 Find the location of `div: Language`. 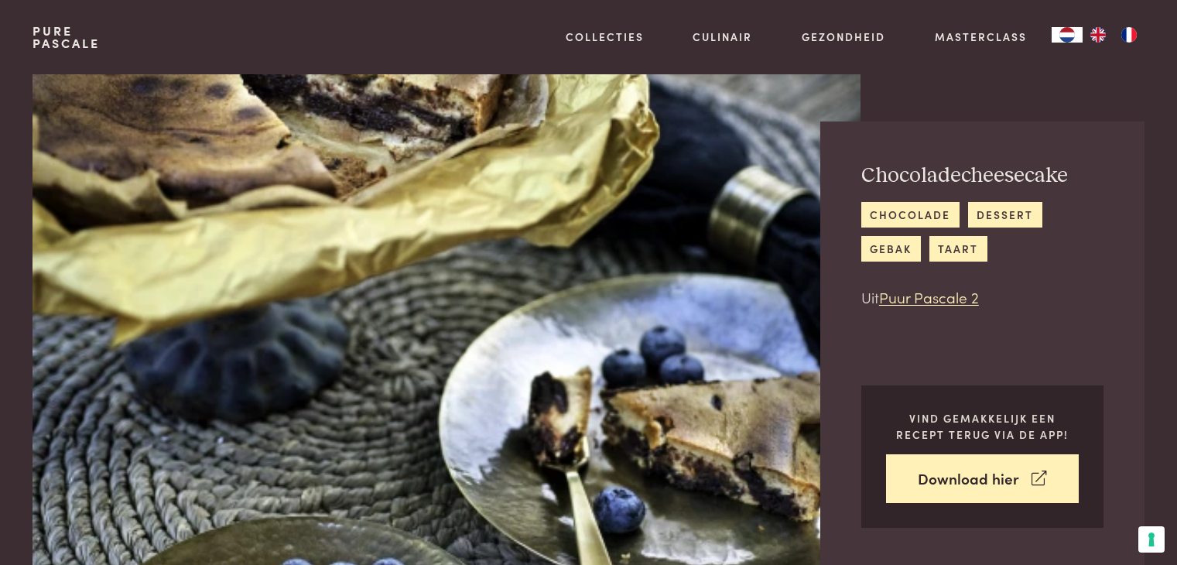

div: Language is located at coordinates (1067, 35).